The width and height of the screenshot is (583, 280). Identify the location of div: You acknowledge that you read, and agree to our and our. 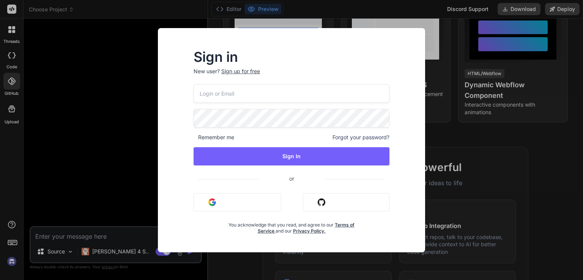
(291, 226).